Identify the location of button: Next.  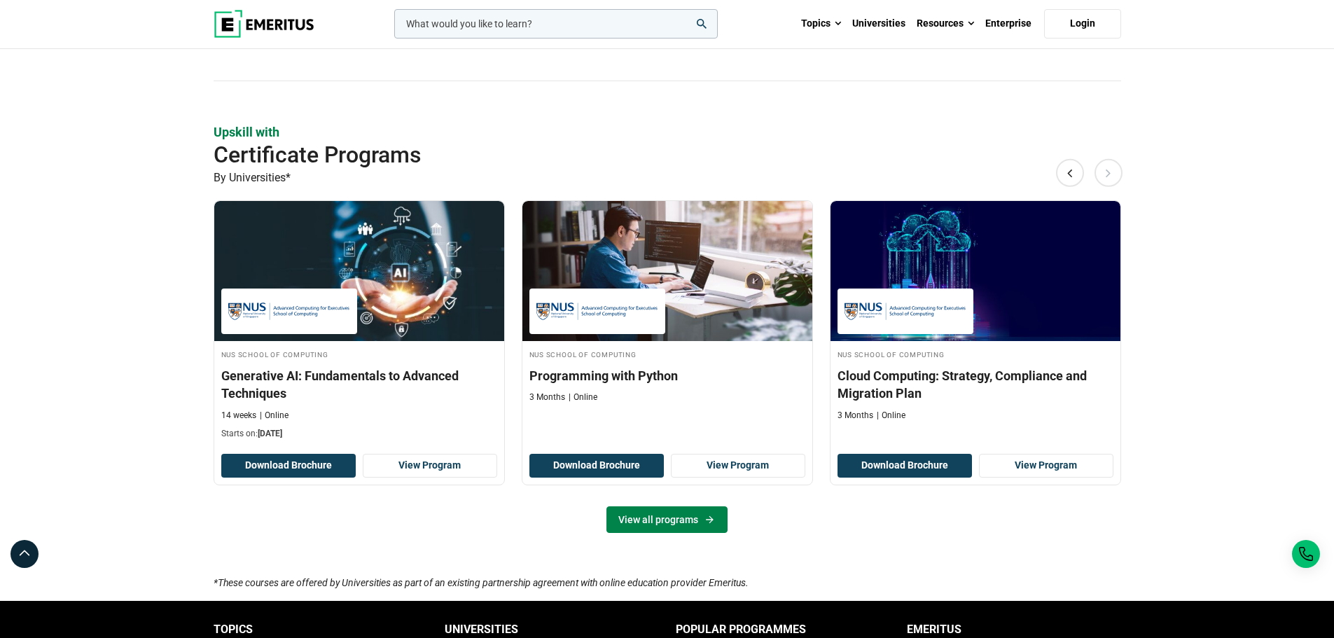
(1108, 173).